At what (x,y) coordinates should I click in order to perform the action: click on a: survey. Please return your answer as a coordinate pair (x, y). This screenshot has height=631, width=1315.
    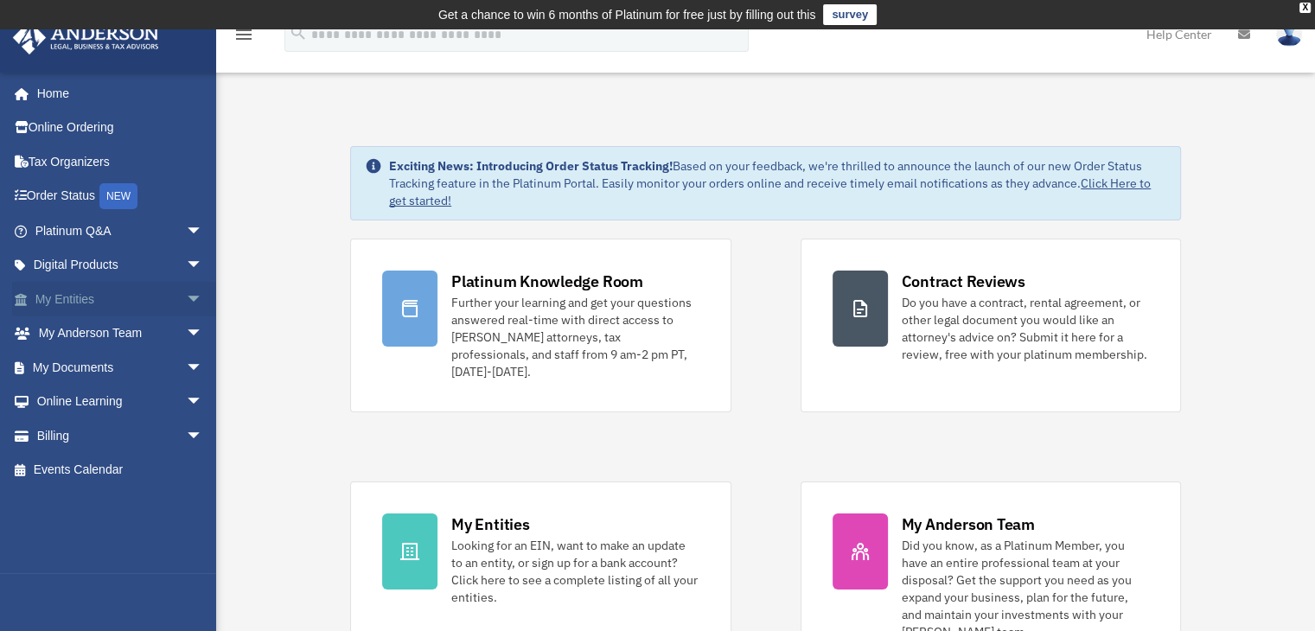
    Looking at the image, I should click on (850, 15).